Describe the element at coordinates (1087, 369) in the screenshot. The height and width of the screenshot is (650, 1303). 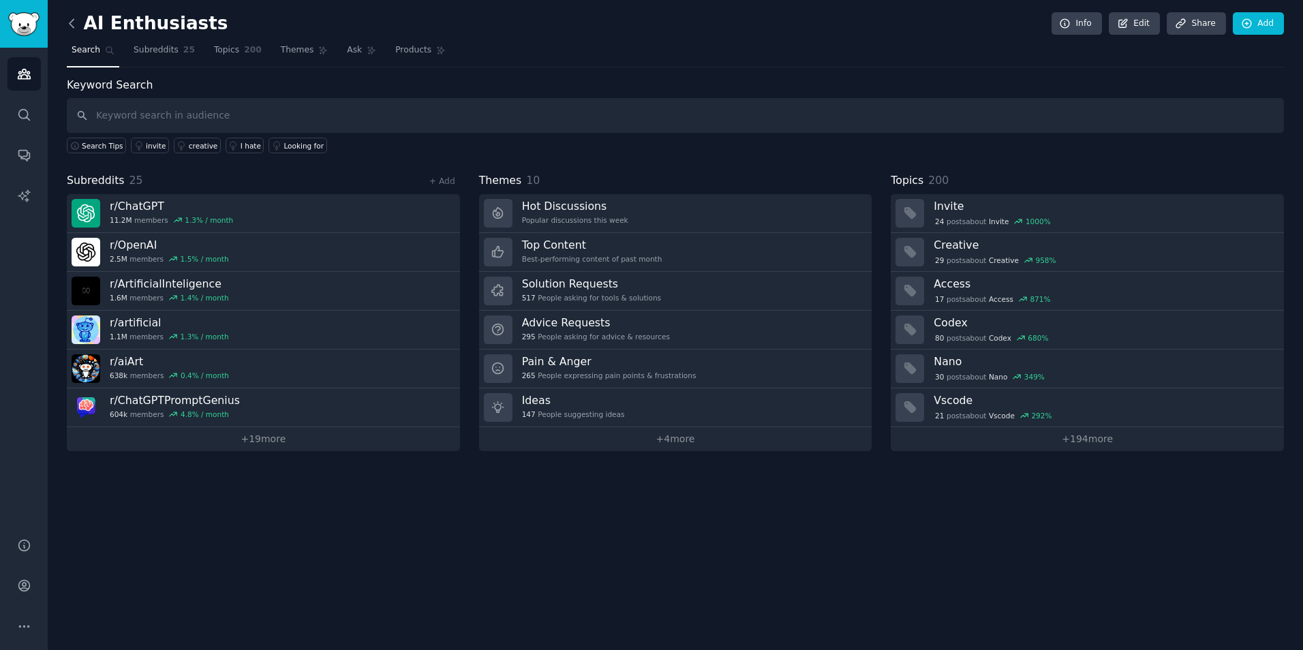
I see `a: Nano30postsaboutNano349%` at that location.